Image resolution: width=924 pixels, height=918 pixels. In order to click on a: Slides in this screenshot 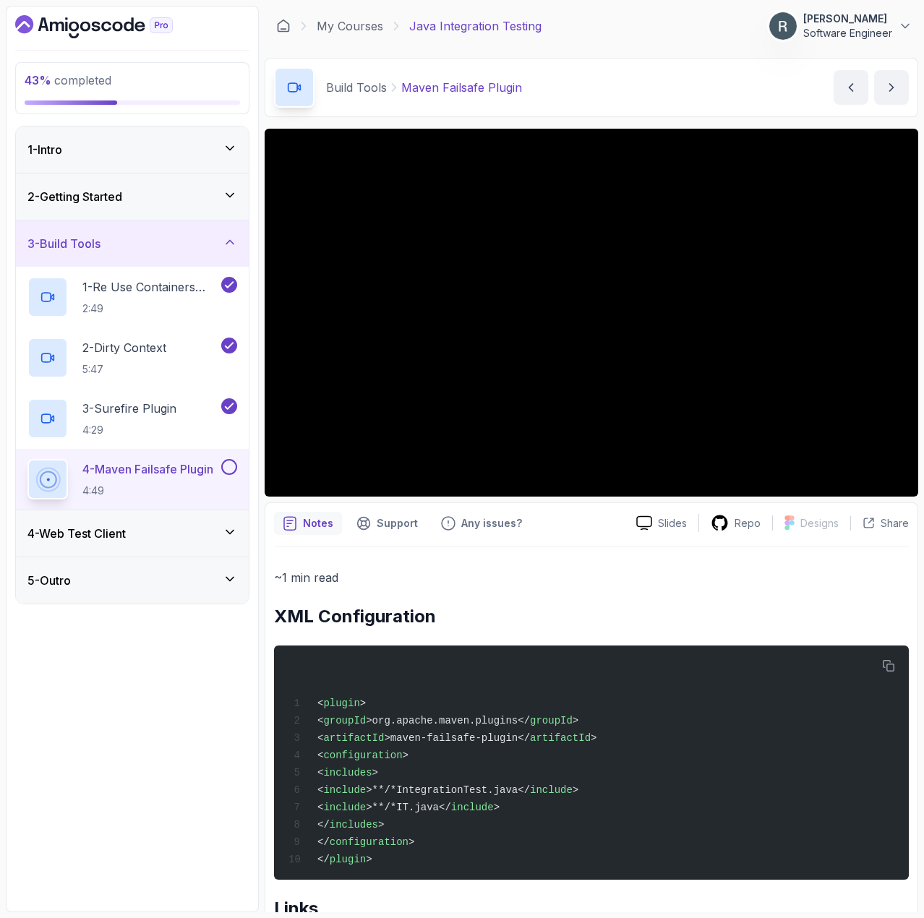, I will do `click(661, 523)`.